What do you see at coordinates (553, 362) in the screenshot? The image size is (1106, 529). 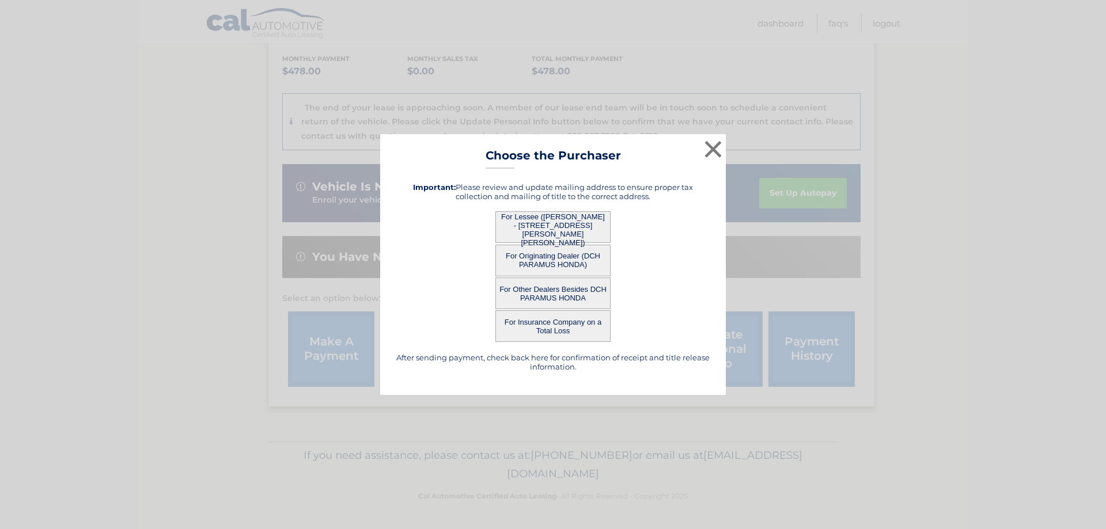 I see `h5: After sending payment, check back here for confirmation of receipt and title release information.` at bounding box center [553, 362].